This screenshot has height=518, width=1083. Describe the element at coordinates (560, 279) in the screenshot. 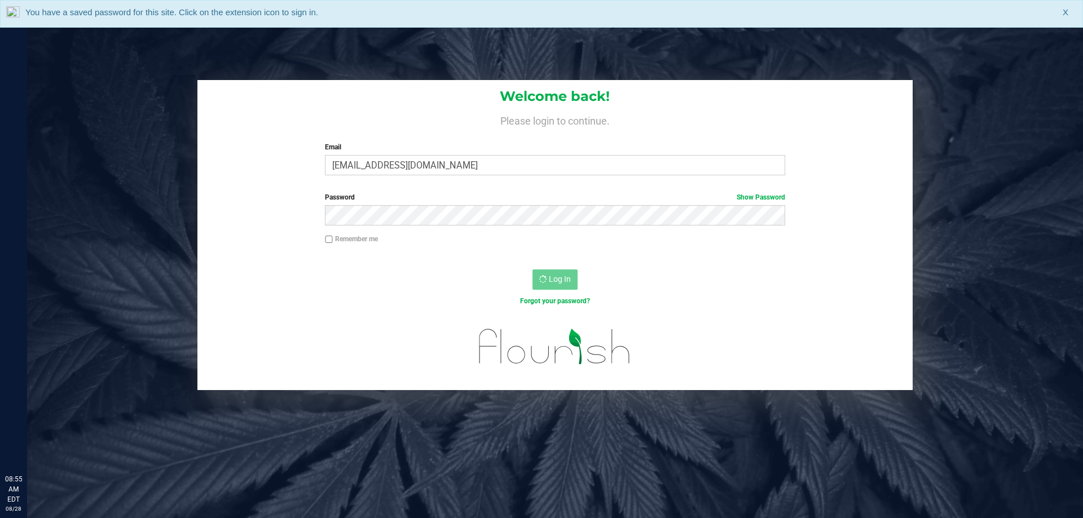

I see `span: Log In` at that location.